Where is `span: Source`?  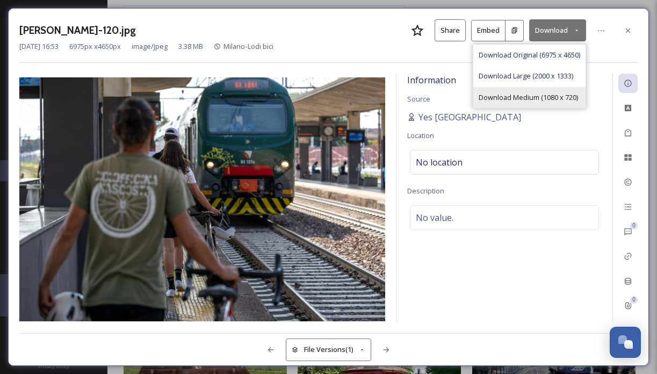
span: Source is located at coordinates (419, 99).